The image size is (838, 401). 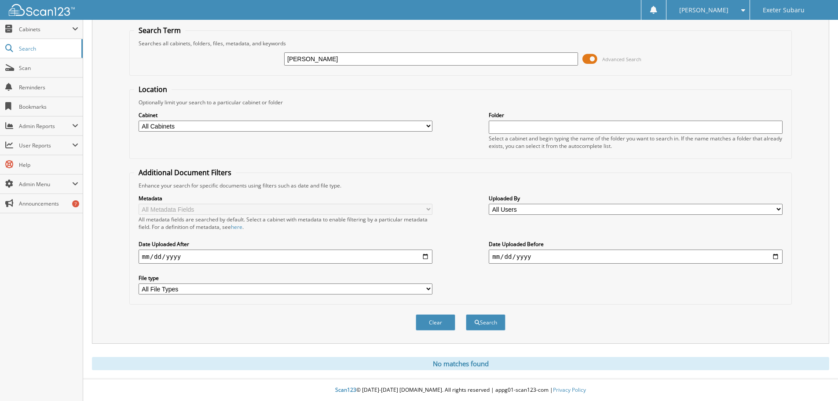 What do you see at coordinates (45, 29) in the screenshot?
I see `span: Cabinets` at bounding box center [45, 29].